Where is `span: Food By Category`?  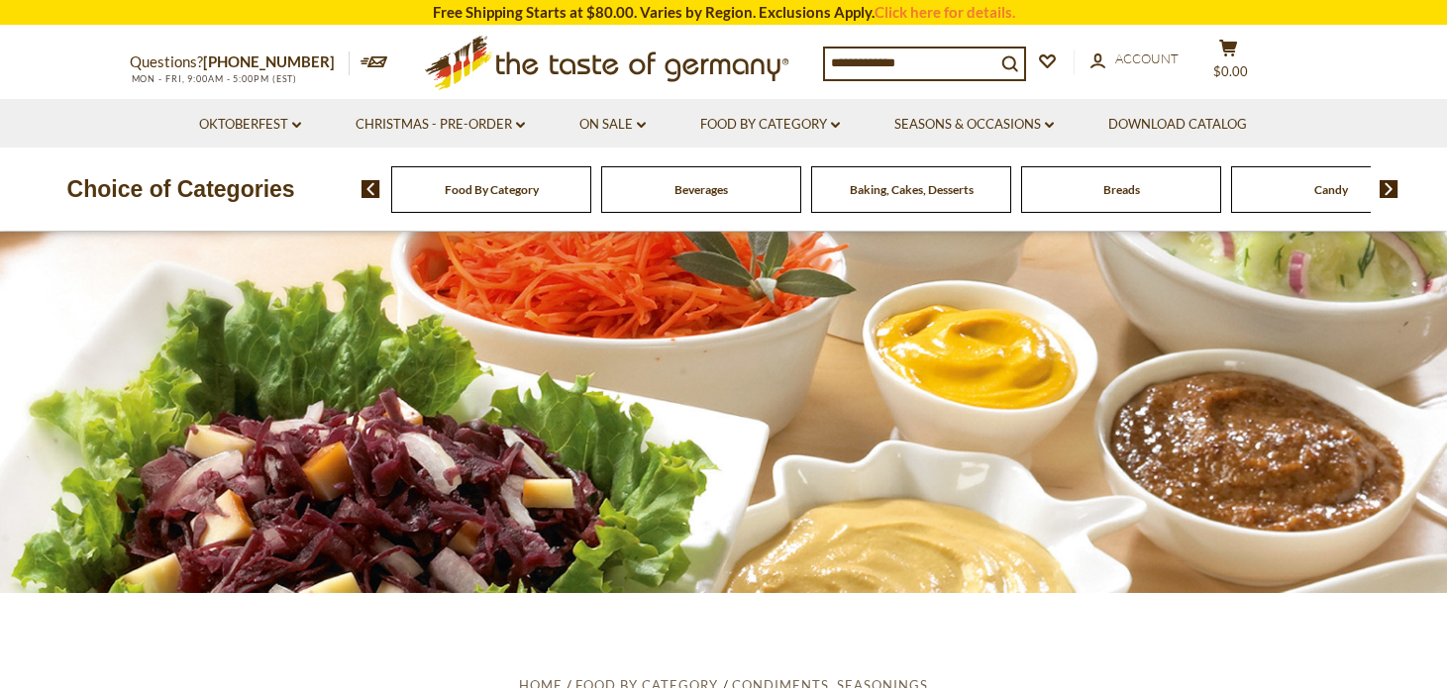
span: Food By Category is located at coordinates (491, 189).